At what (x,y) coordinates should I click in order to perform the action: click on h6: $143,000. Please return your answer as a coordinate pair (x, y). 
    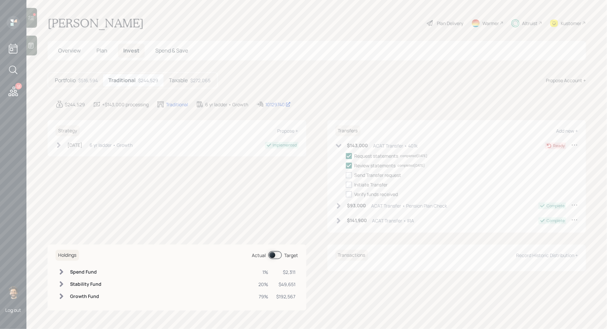
    Looking at the image, I should click on (357, 146).